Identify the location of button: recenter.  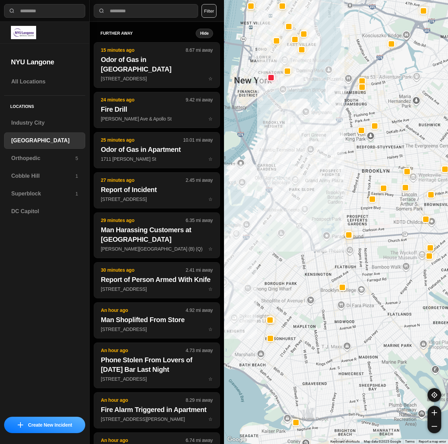
(434, 395).